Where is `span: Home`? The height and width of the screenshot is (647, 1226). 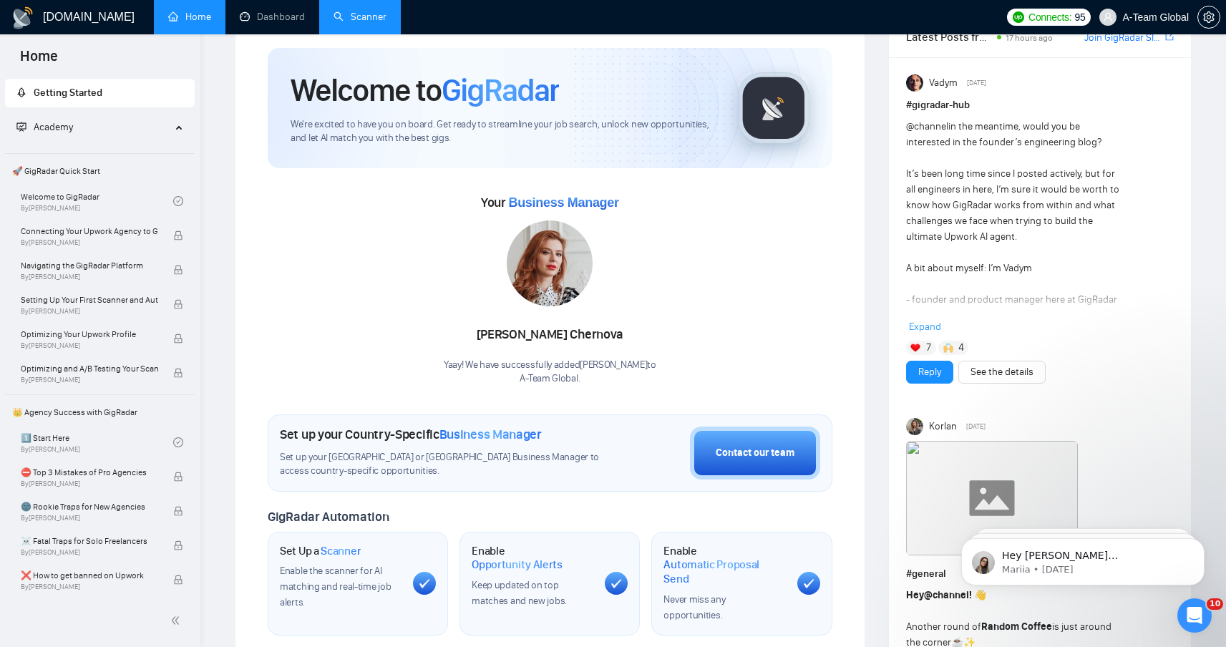 span: Home is located at coordinates (39, 61).